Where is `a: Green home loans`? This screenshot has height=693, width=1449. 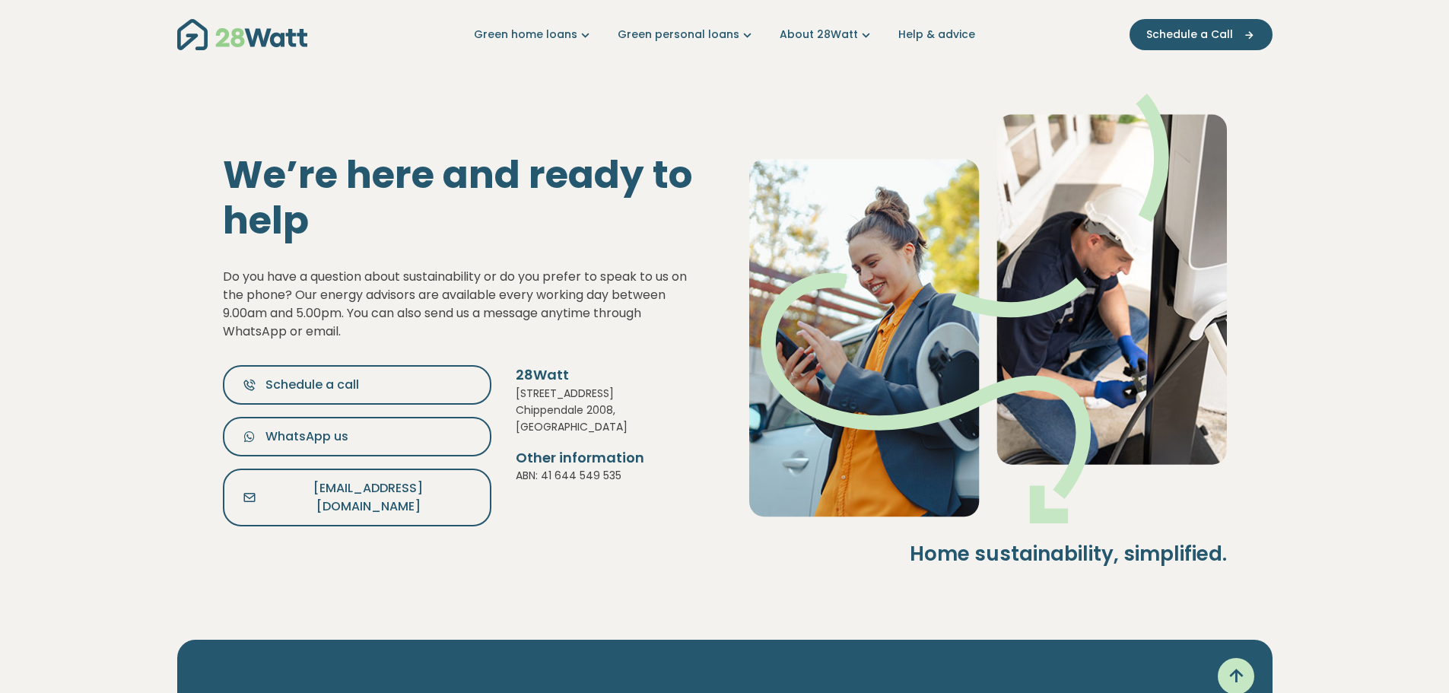
a: Green home loans is located at coordinates (533, 34).